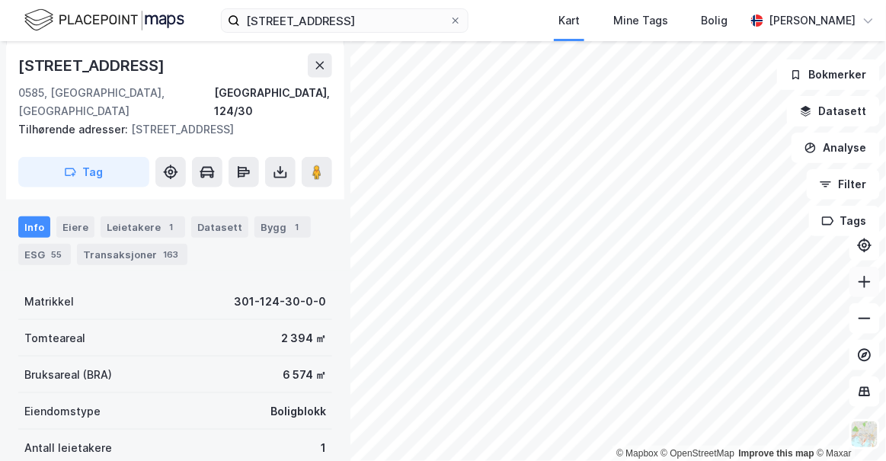 Image resolution: width=886 pixels, height=461 pixels. What do you see at coordinates (303, 338) in the screenshot?
I see `div: 2 394 ㎡` at bounding box center [303, 338].